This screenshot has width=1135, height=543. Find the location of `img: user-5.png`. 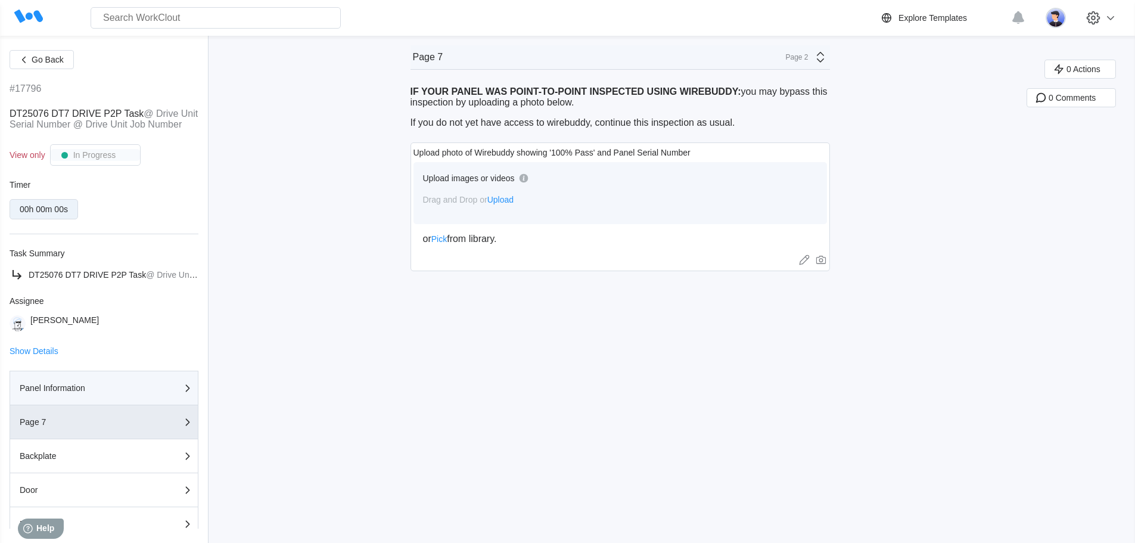

img: user-5.png is located at coordinates (1056, 18).